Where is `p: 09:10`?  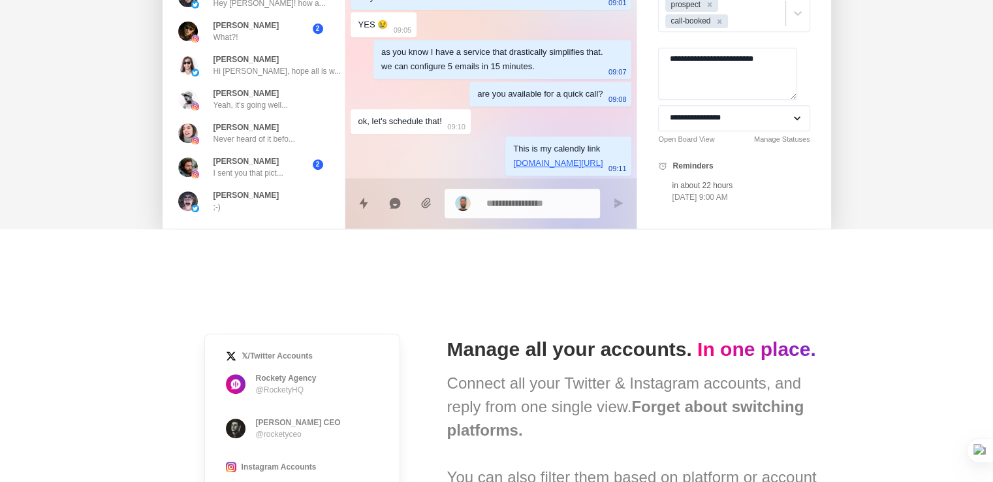
p: 09:10 is located at coordinates (456, 127).